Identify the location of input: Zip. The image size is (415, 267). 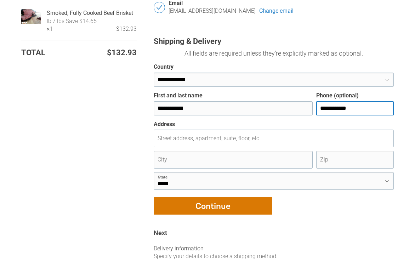
(355, 160).